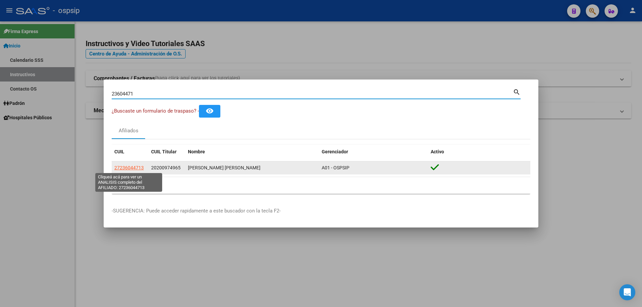  I want to click on span: ¿Buscaste un formulario de traspaso? -, so click(155, 111).